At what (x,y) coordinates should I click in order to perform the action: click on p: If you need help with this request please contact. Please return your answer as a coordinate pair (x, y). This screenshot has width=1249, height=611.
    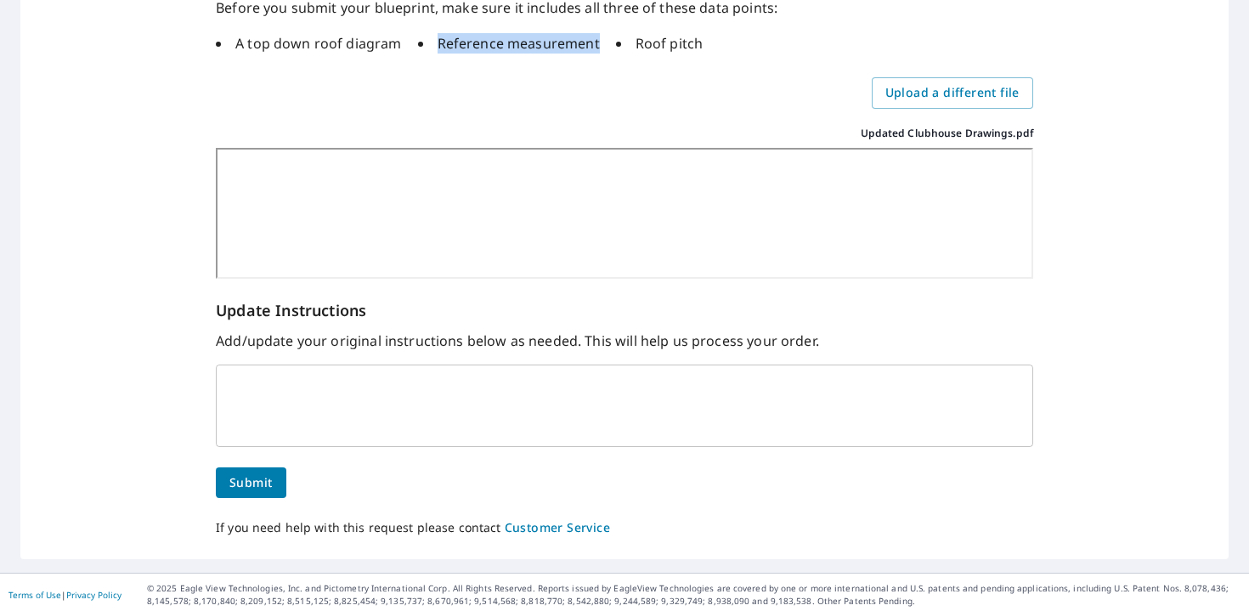
    Looking at the image, I should click on (625, 528).